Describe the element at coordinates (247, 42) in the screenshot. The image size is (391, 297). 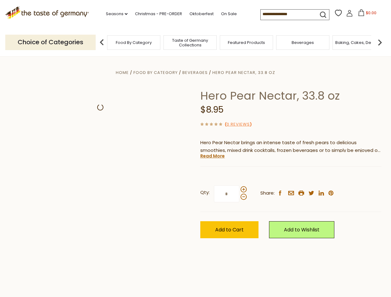
I see `span: Featured Products` at that location.